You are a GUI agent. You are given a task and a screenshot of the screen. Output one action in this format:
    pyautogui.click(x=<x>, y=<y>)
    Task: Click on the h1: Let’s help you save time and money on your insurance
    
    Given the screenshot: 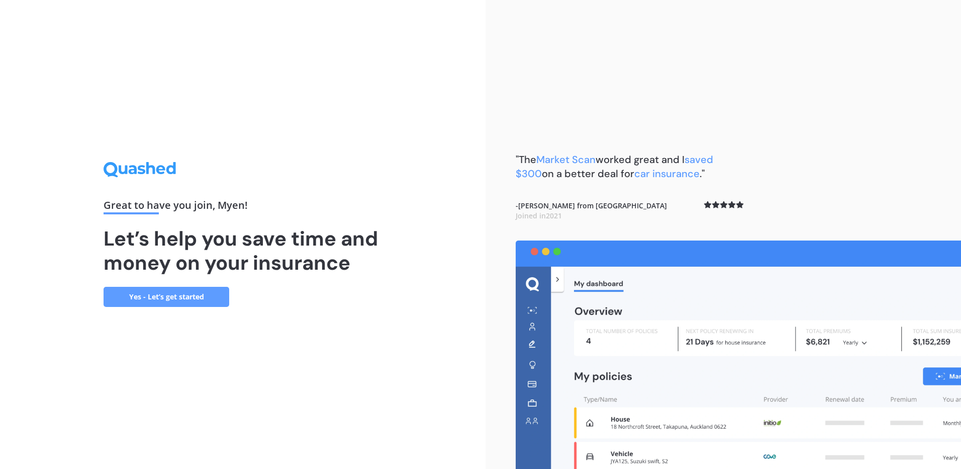 What is the action you would take?
    pyautogui.click(x=243, y=250)
    